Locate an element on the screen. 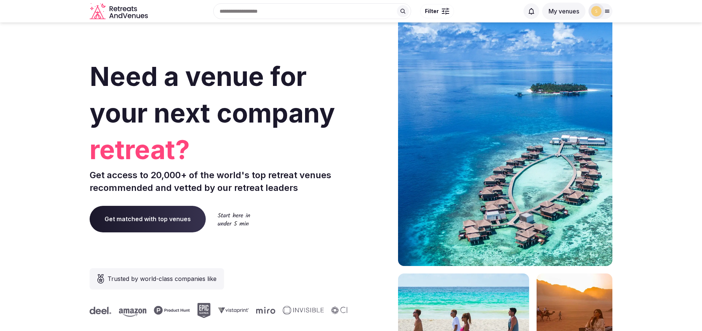 This screenshot has width=702, height=331. span: Need a venue for your next company is located at coordinates (212, 95).